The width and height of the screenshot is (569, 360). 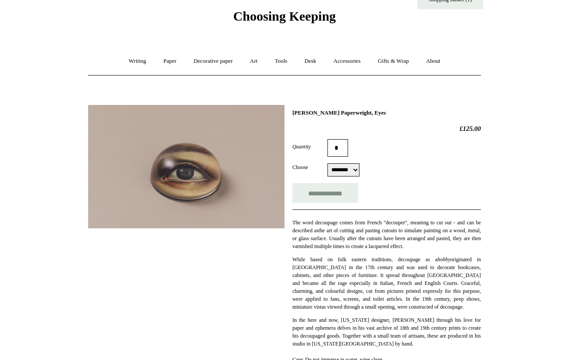 I want to click on a: Decorative paper, so click(x=213, y=61).